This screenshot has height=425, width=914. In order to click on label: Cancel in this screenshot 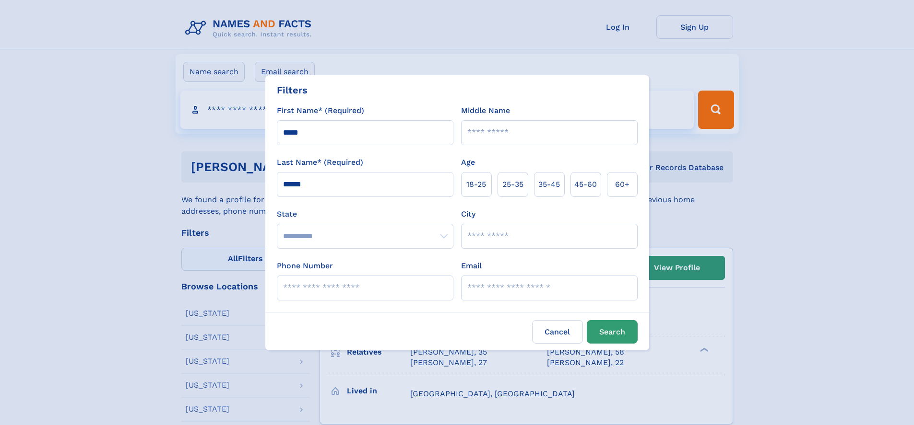, I will do `click(557, 332)`.